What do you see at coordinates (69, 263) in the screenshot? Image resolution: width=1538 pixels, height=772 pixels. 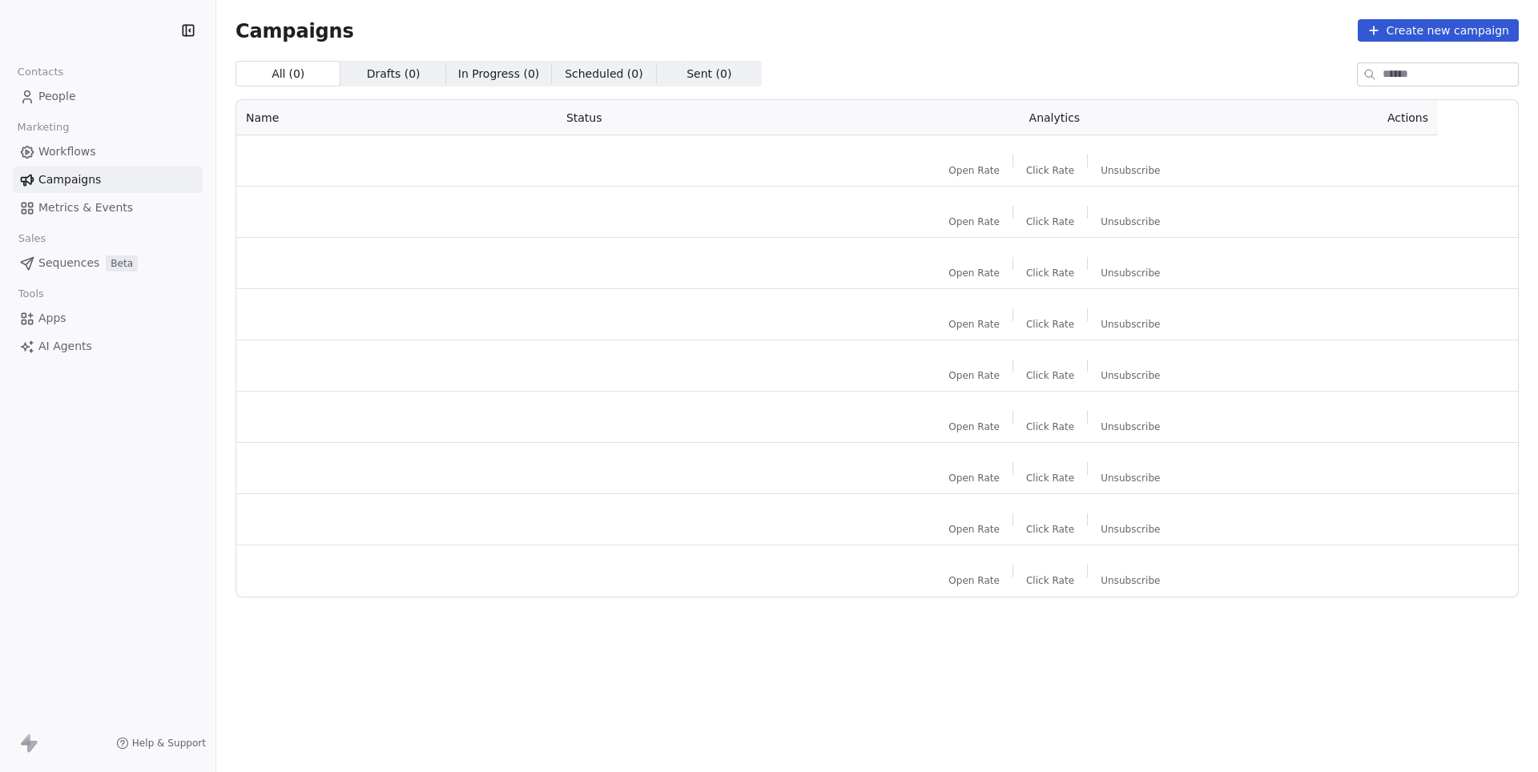 I see `span: Sequences` at bounding box center [69, 263].